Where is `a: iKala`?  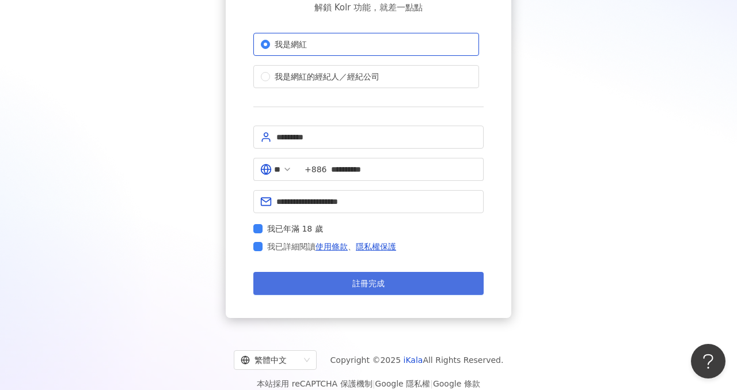
a: iKala is located at coordinates (413, 360).